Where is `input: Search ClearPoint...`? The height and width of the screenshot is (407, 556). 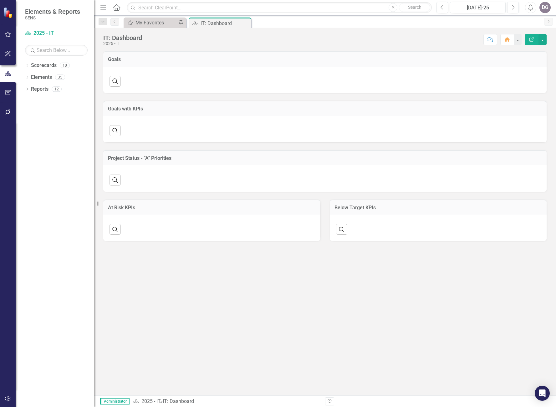
input: Search ClearPoint... is located at coordinates (279, 8).